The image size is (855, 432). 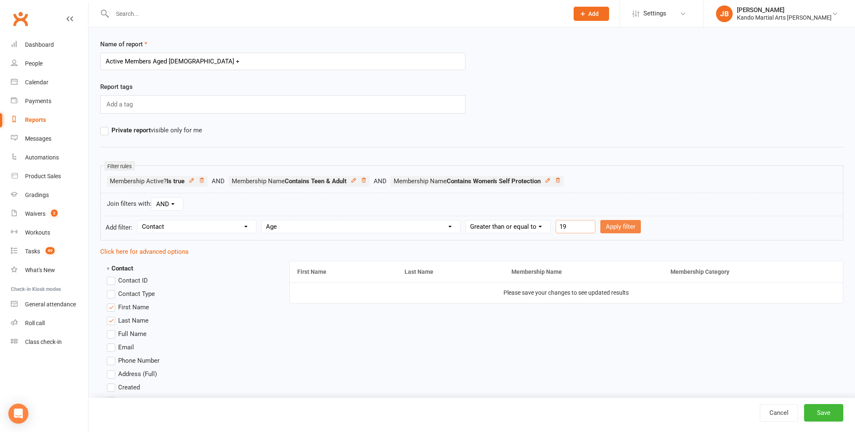 What do you see at coordinates (49, 176) in the screenshot?
I see `a: Product Sales` at bounding box center [49, 176].